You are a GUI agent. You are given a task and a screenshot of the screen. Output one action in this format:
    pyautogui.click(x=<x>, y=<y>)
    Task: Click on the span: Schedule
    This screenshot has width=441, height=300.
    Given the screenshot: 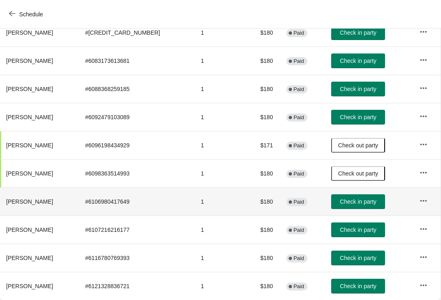 What is the action you would take?
    pyautogui.click(x=31, y=14)
    